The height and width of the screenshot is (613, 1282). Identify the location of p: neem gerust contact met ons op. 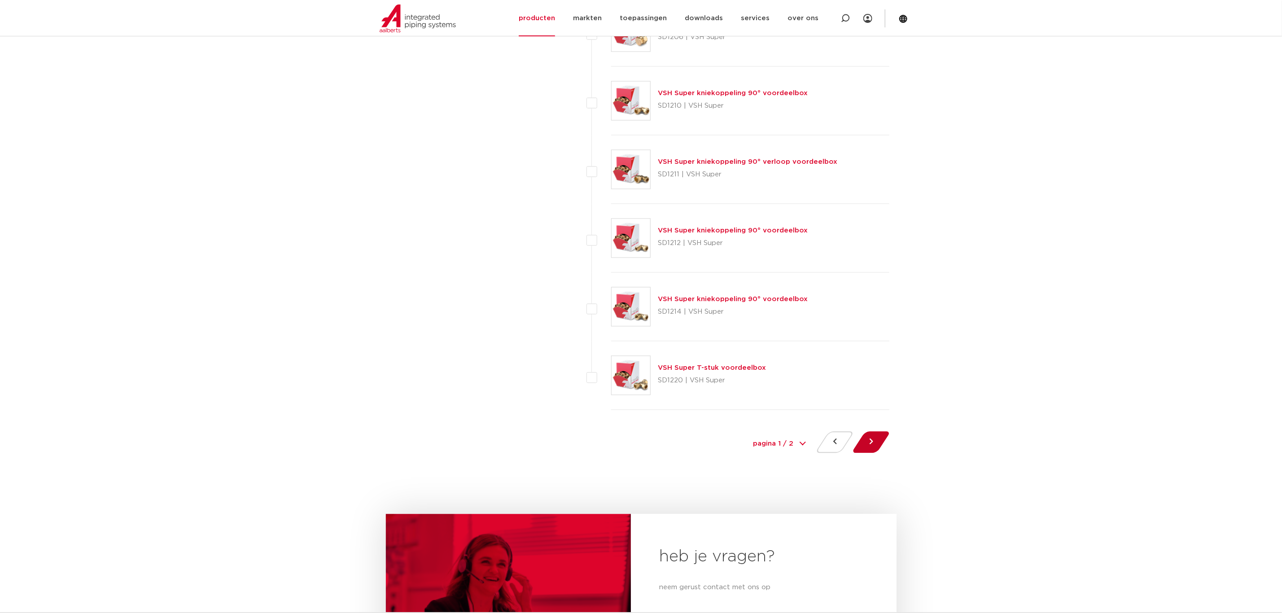
(764, 587).